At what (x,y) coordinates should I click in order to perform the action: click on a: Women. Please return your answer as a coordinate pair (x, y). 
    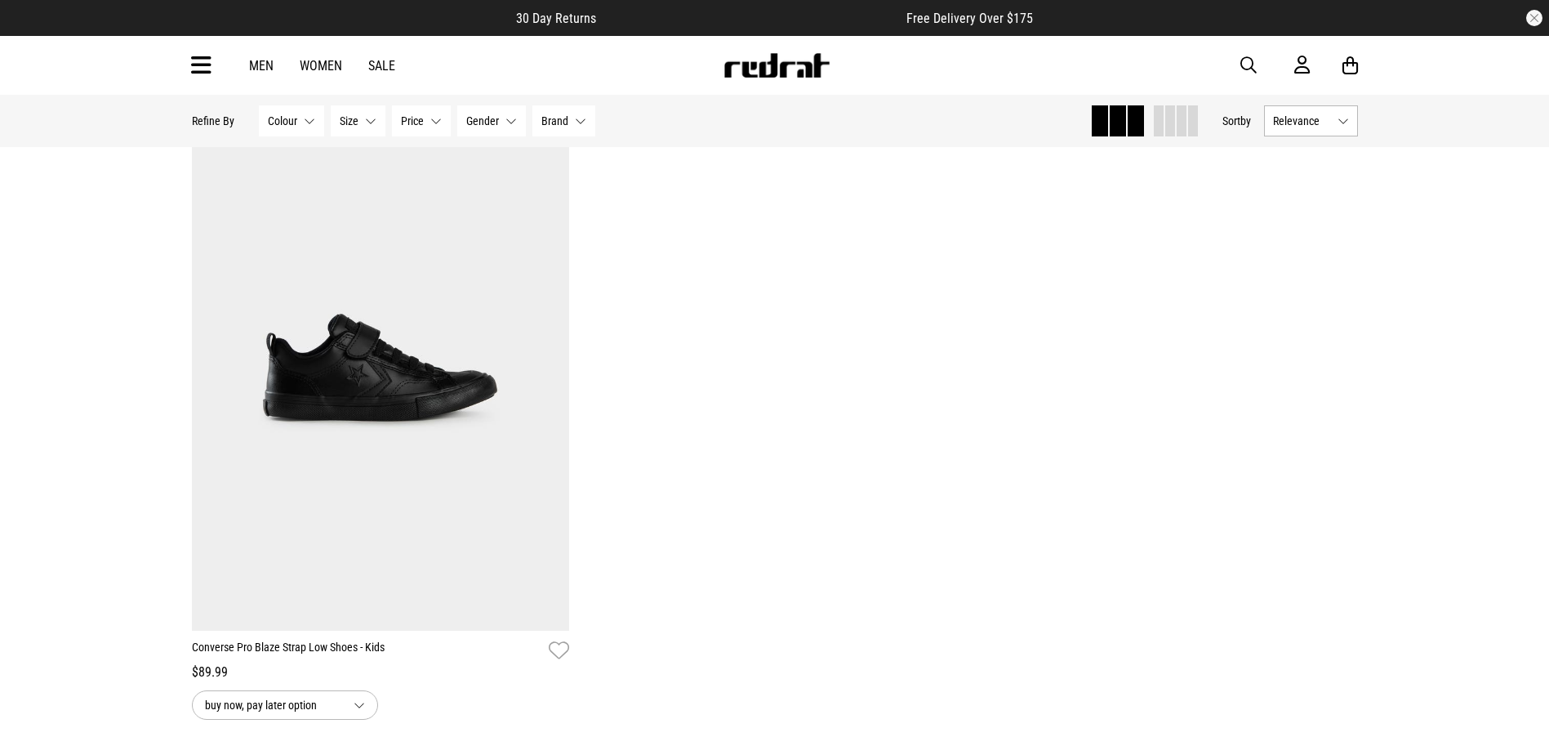
    Looking at the image, I should click on (321, 65).